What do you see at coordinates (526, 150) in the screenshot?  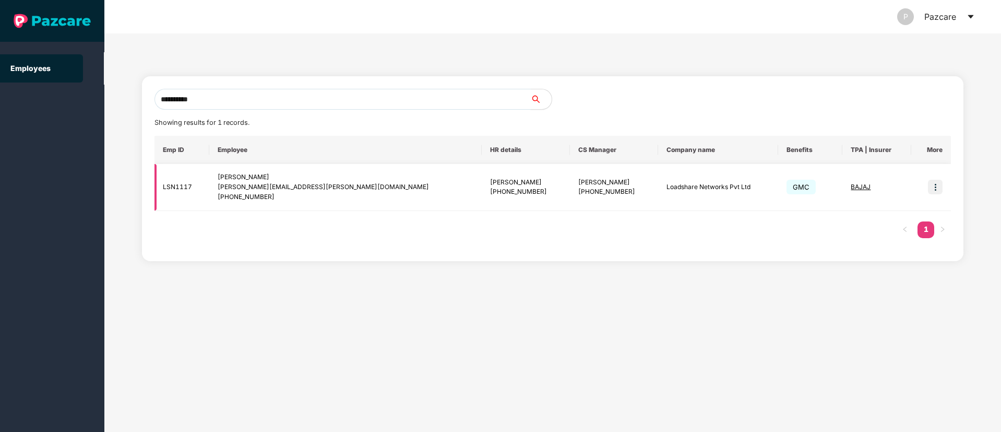 I see `th: HR details` at bounding box center [526, 150].